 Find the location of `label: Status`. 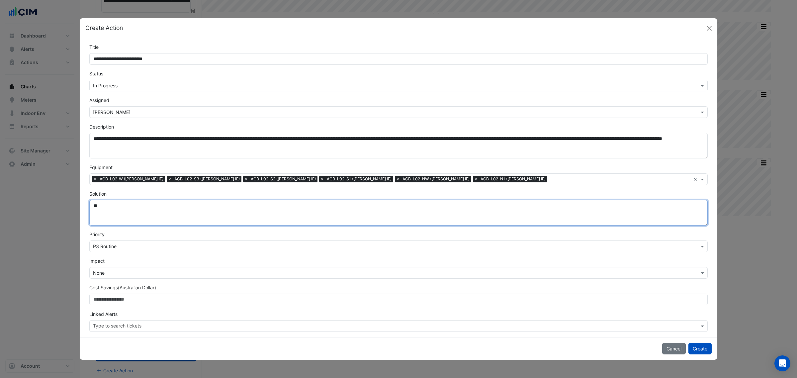

label: Status is located at coordinates (96, 73).